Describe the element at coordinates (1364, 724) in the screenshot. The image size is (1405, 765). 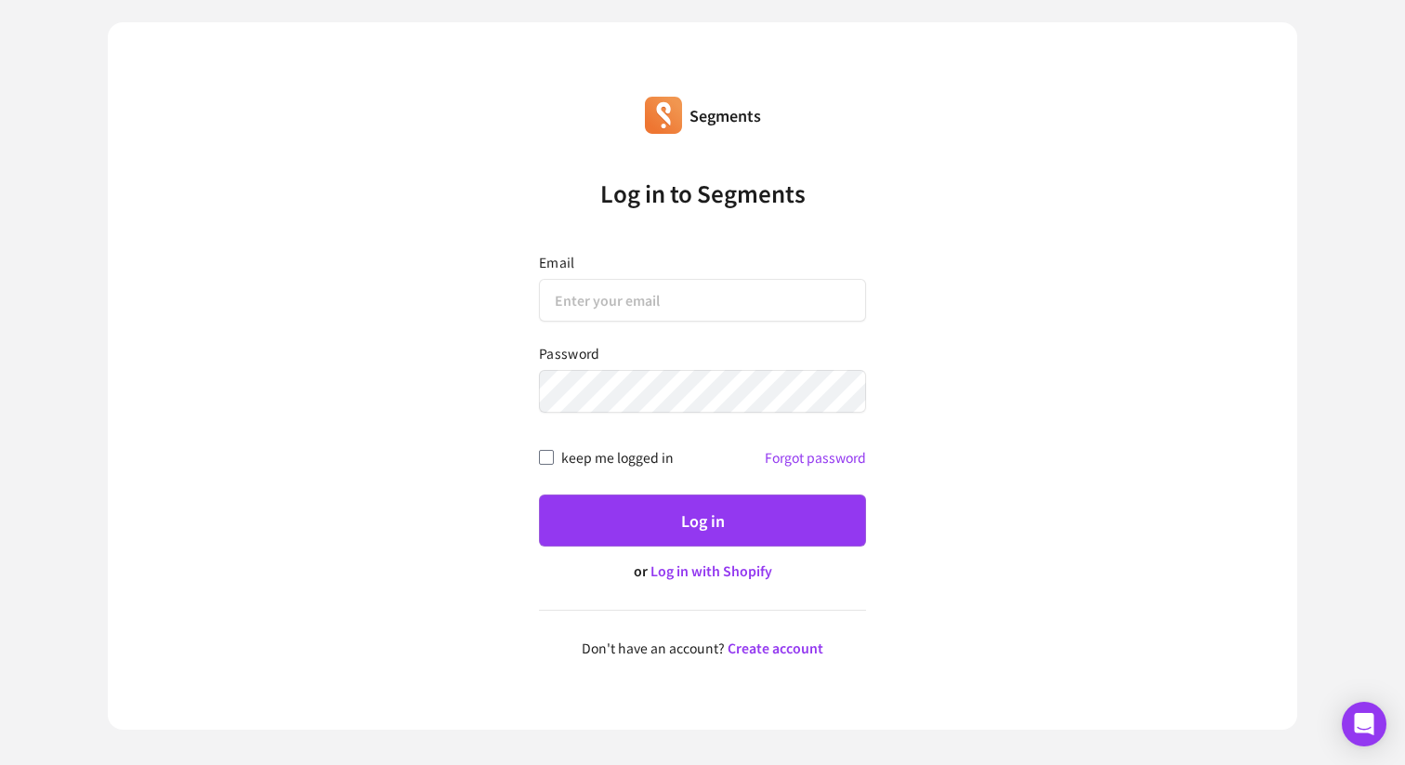
I see `div: Open Intercom Messenger` at that location.